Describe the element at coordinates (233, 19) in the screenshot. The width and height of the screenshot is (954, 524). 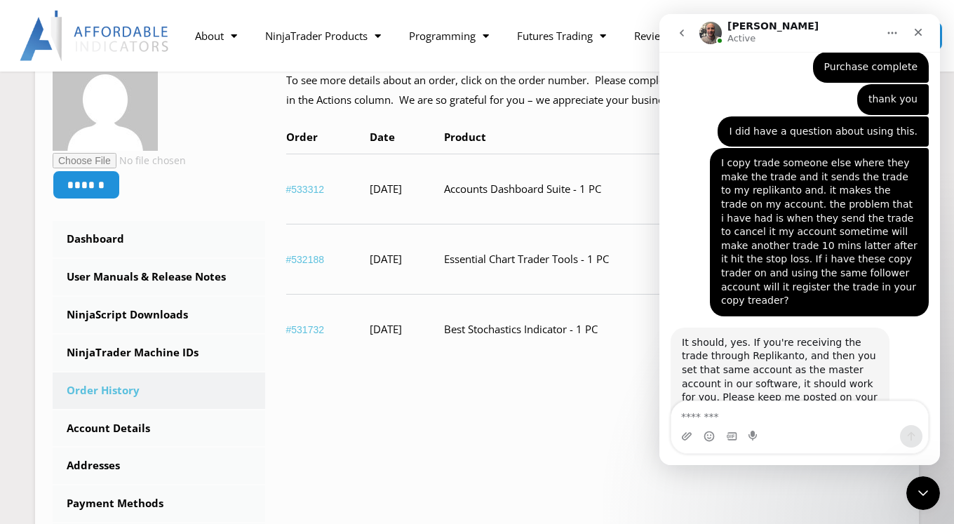
I see `button: Home` at that location.